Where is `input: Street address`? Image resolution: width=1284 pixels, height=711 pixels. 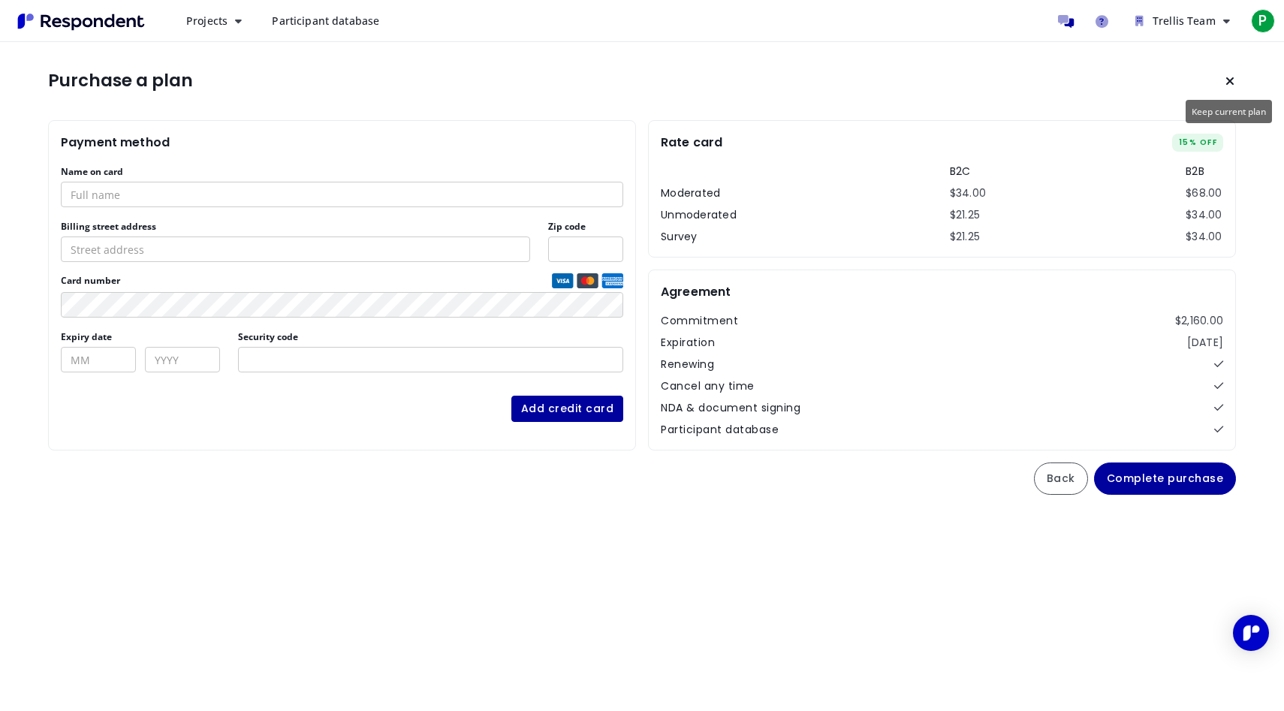 input: Street address is located at coordinates (295, 249).